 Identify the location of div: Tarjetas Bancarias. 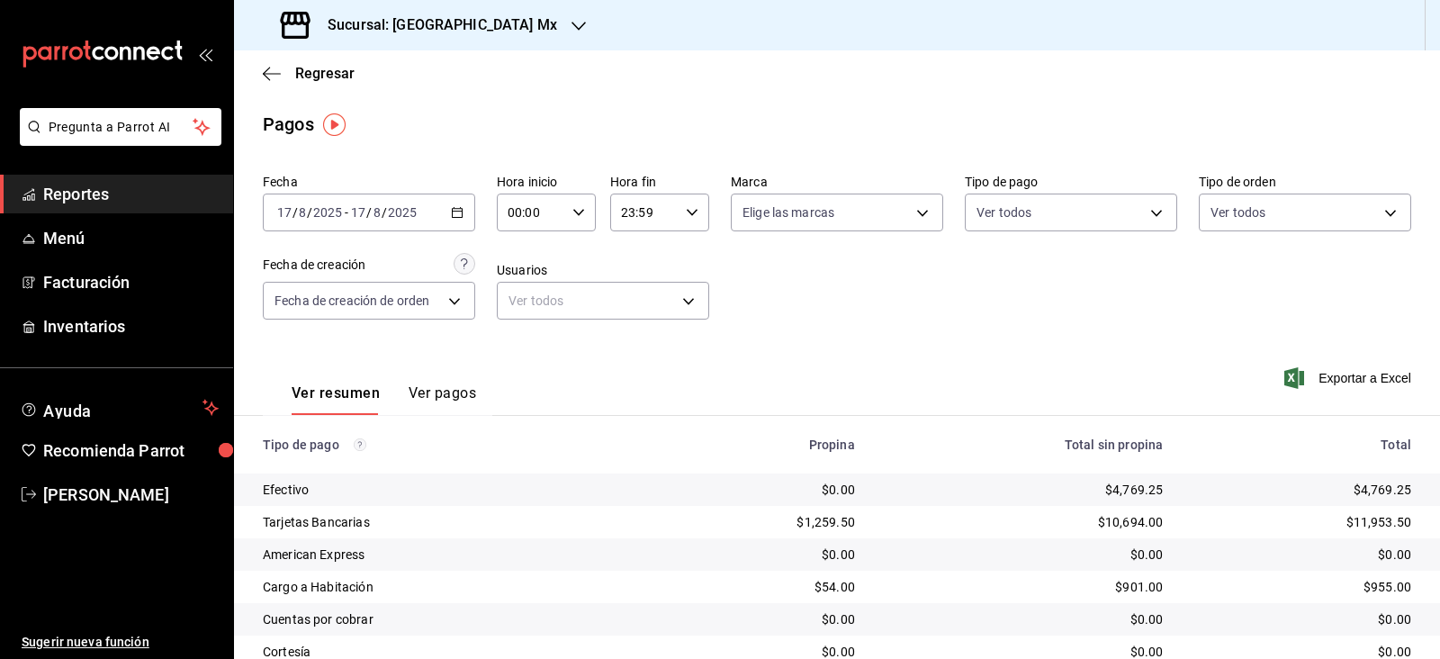
(453, 522).